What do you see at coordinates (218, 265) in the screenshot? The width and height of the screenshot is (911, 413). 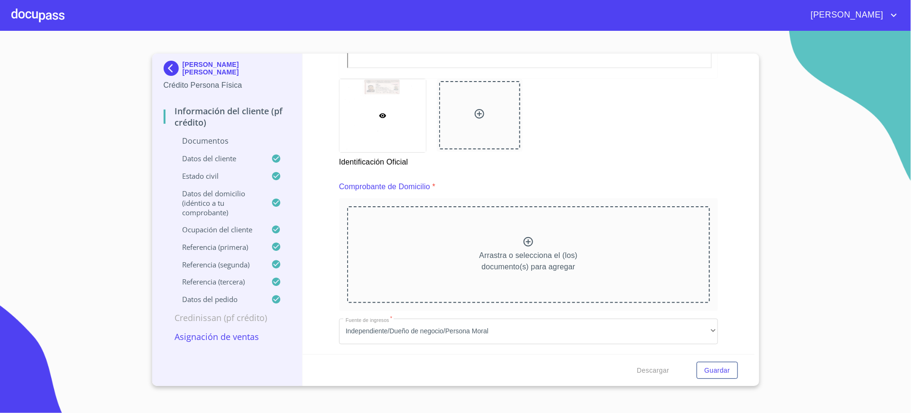 I see `p: Referencia (segunda)` at bounding box center [218, 265].